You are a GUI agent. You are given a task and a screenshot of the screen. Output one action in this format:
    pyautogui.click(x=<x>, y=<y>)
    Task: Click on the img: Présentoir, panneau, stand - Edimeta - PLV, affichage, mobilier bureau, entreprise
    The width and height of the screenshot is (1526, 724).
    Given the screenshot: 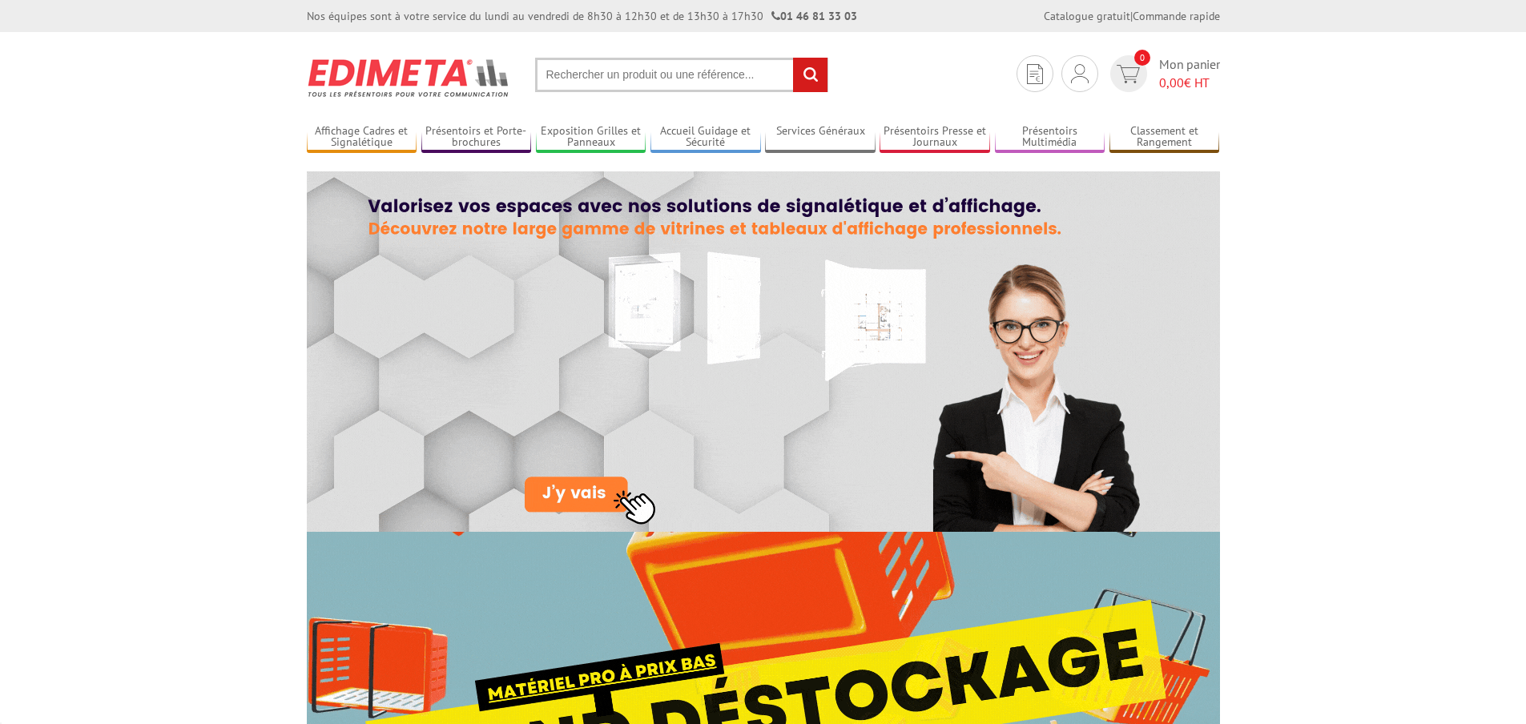 What is the action you would take?
    pyautogui.click(x=409, y=78)
    